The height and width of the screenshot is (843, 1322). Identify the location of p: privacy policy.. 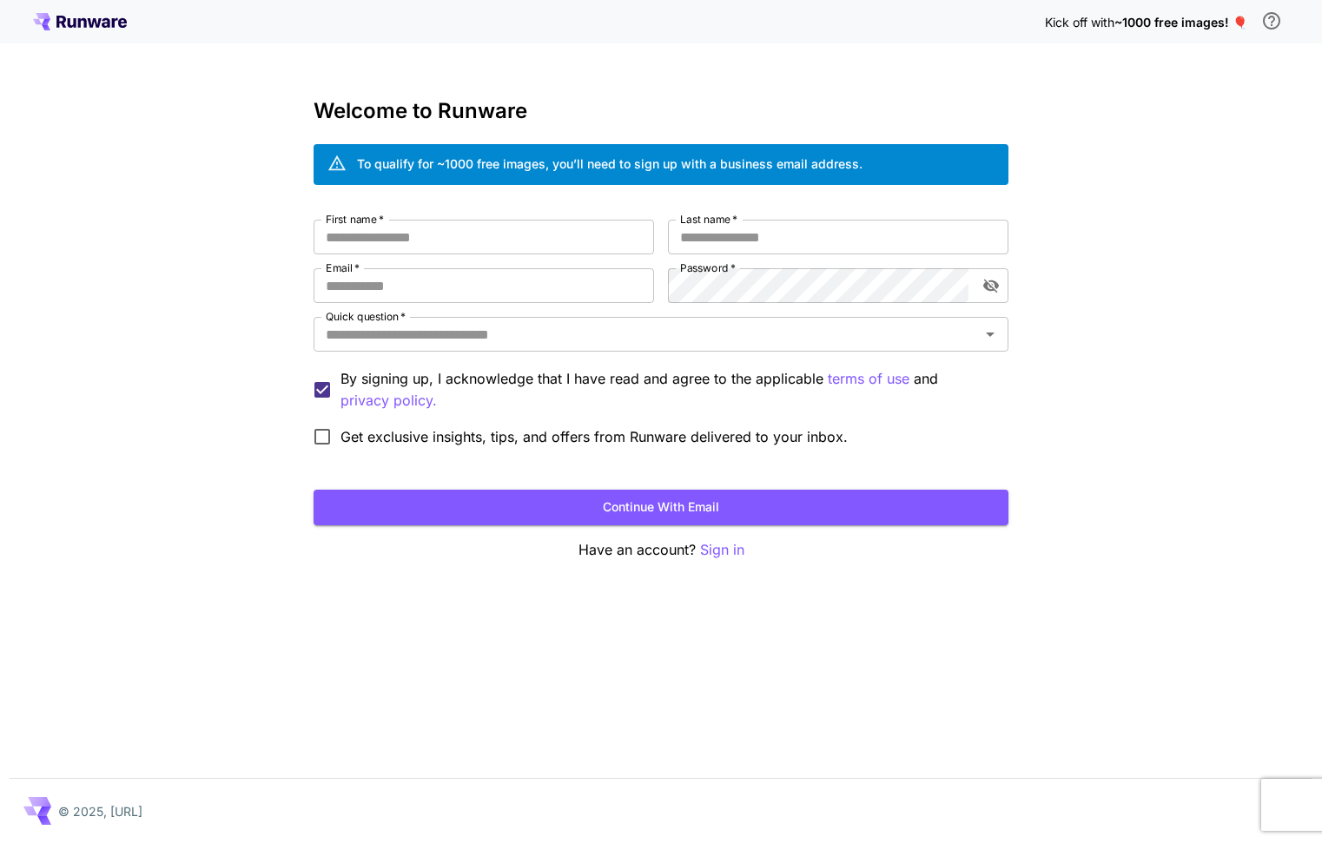
(388, 400).